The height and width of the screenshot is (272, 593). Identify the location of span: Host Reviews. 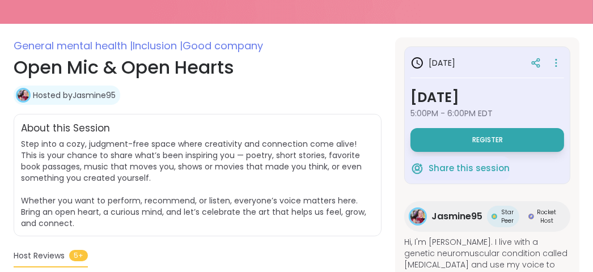
(39, 256).